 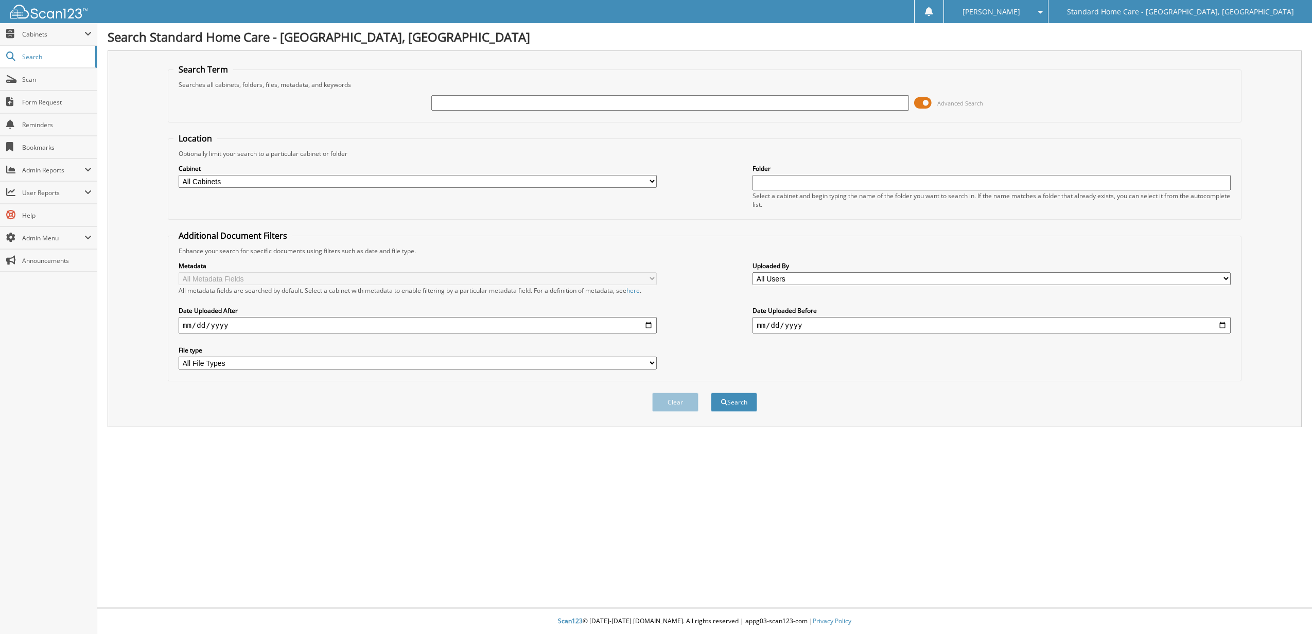 What do you see at coordinates (53, 238) in the screenshot?
I see `span: Admin Menu` at bounding box center [53, 238].